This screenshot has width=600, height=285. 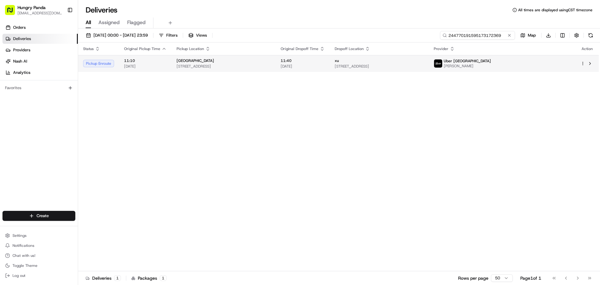 I want to click on span: Hungry Panda, so click(x=32, y=7).